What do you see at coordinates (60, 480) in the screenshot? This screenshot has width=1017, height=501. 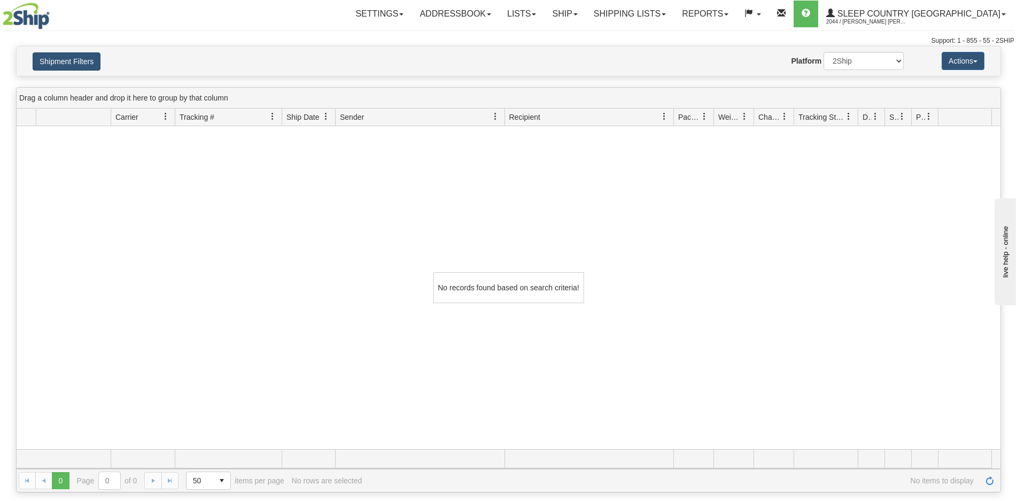 I see `span: Page 0` at bounding box center [60, 480].